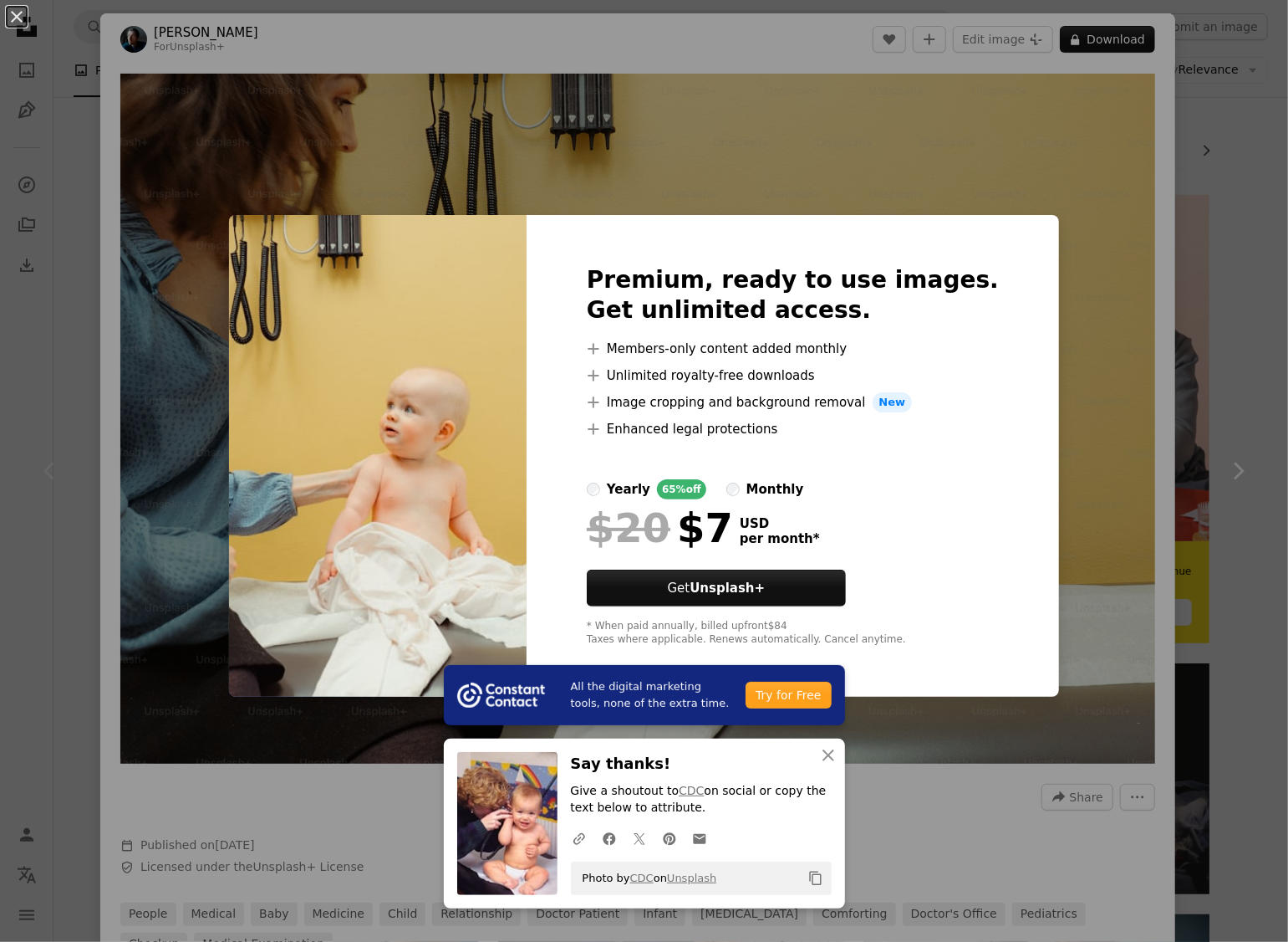 This screenshot has height=942, width=1288. What do you see at coordinates (788, 695) in the screenshot?
I see `div: Try for Free` at bounding box center [788, 695].